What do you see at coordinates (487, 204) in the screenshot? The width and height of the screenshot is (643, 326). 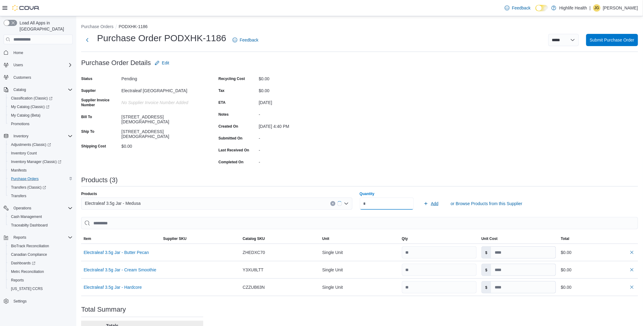 I see `button: or Browse Products from this Supplier` at bounding box center [487, 204].